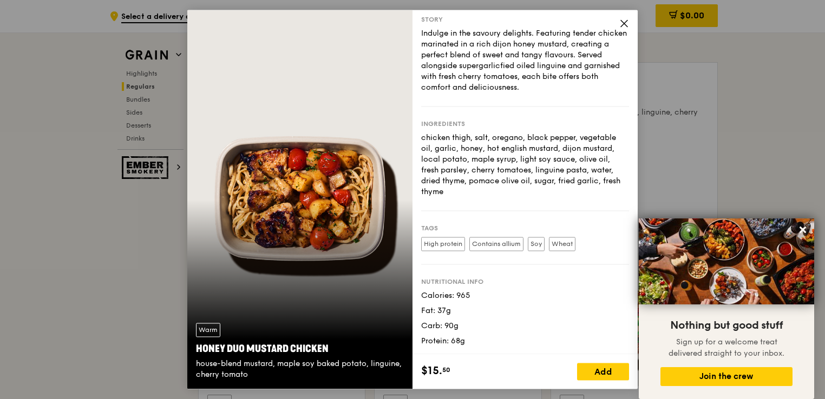  Describe the element at coordinates (525, 326) in the screenshot. I see `div: Carb: 90g` at that location.